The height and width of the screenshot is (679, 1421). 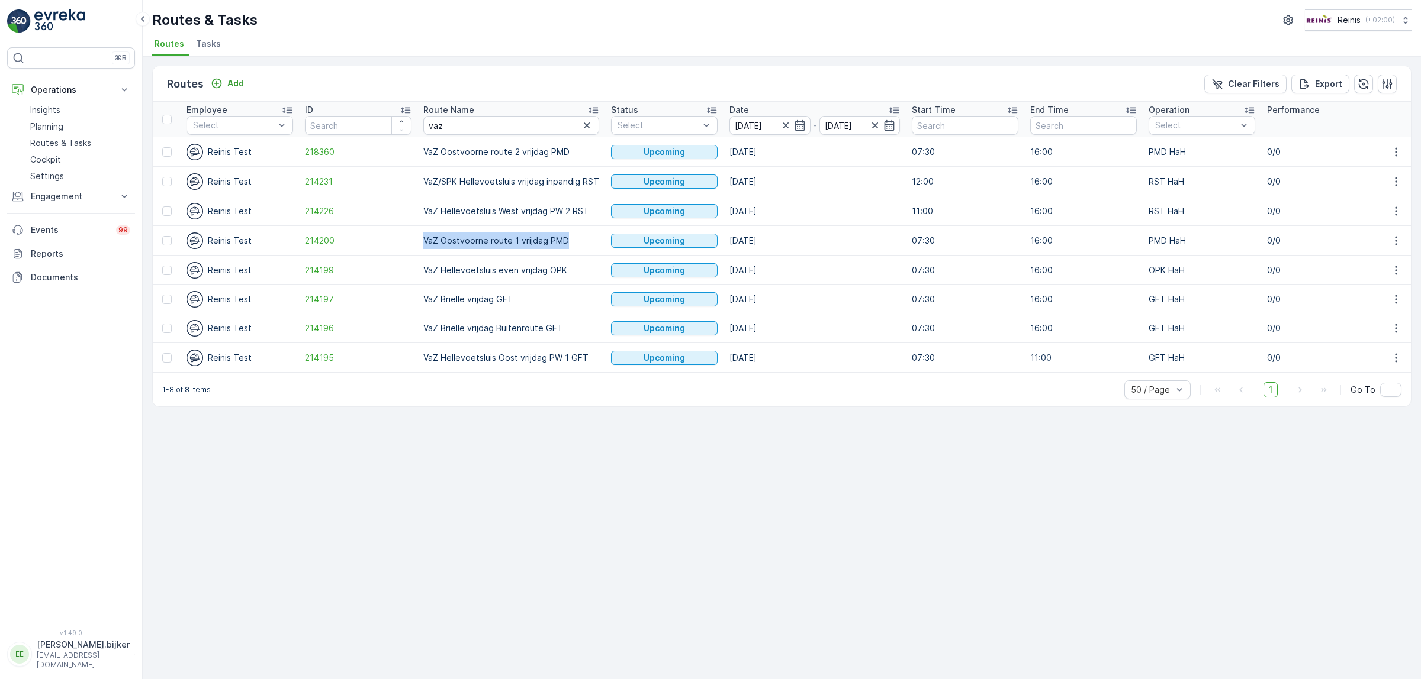 What do you see at coordinates (1202, 182) in the screenshot?
I see `td: RST HaH` at bounding box center [1202, 182].